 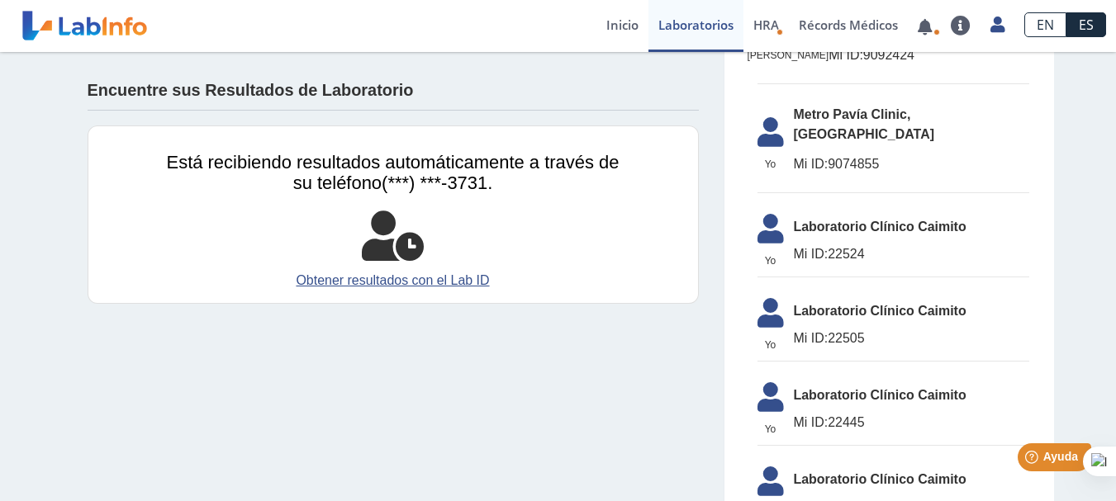 I want to click on span: 22445, so click(x=911, y=423).